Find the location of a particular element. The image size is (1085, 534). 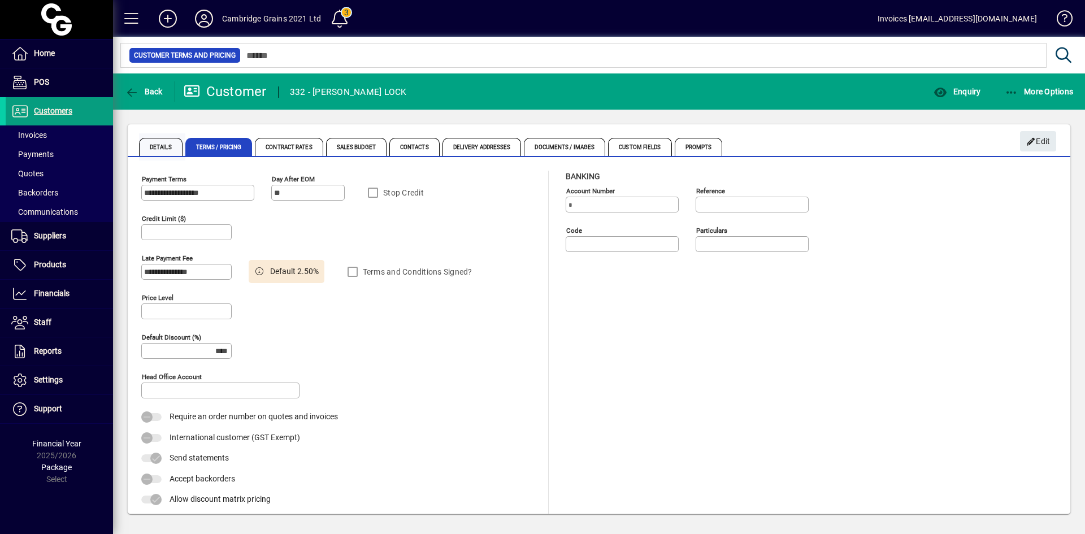

span: Quotes is located at coordinates (27, 174).